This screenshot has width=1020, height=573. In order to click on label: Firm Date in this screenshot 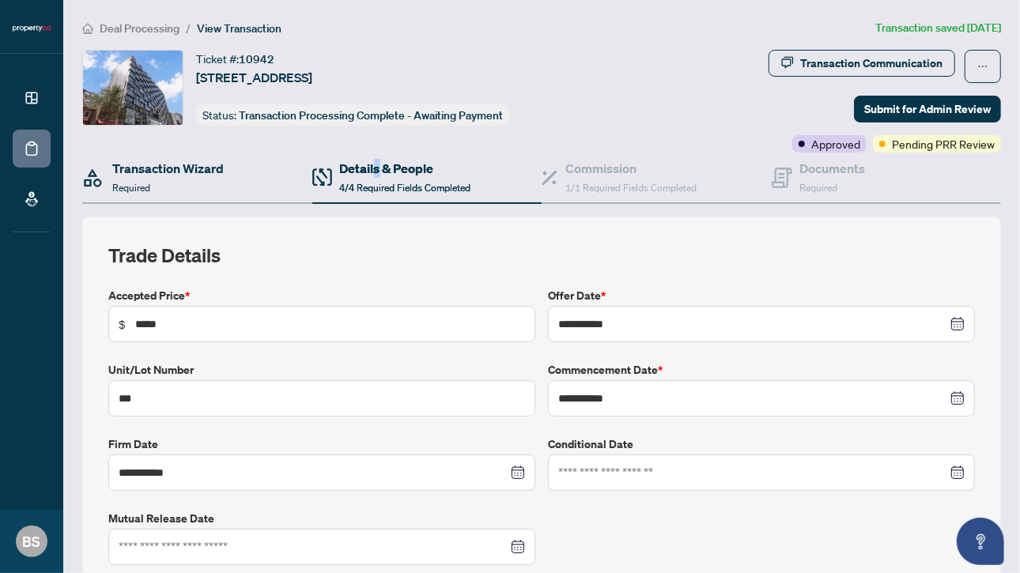, I will do `click(322, 444)`.